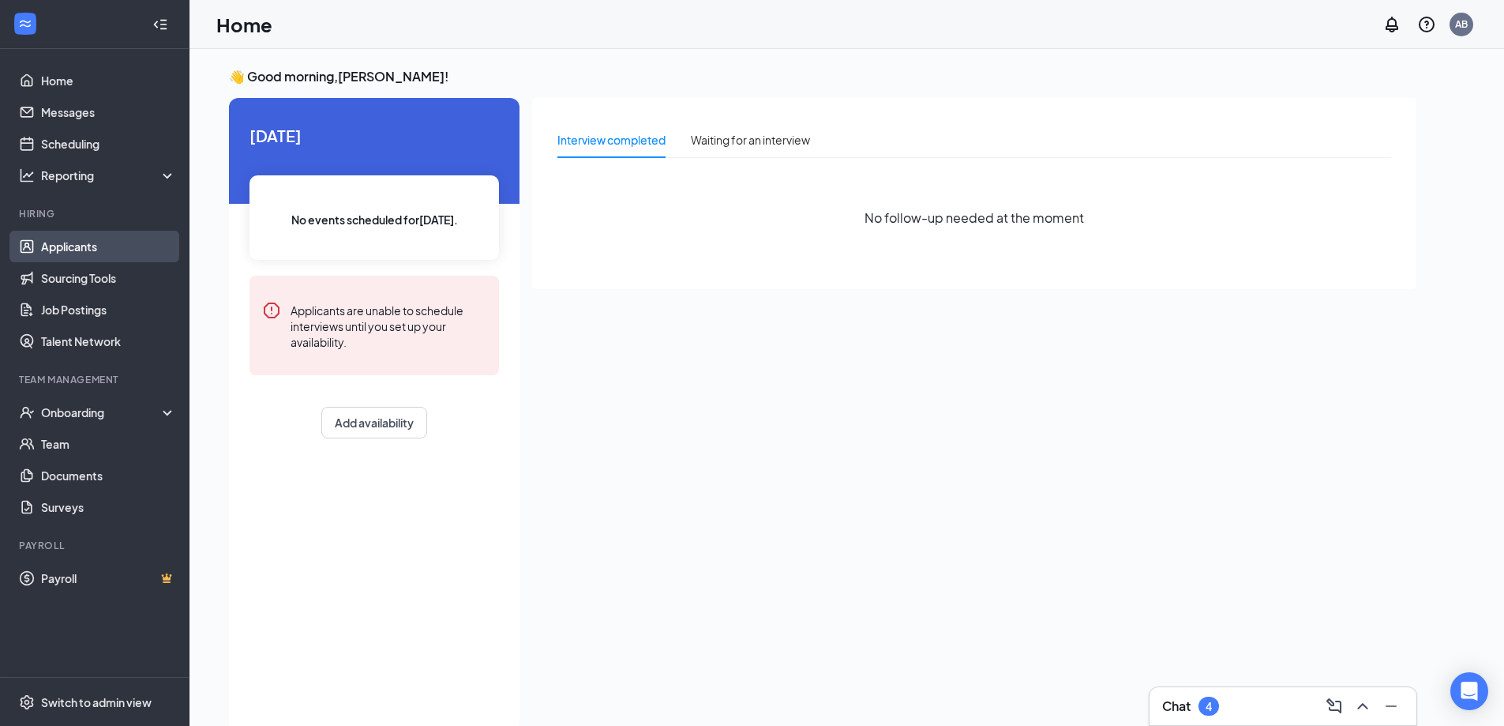 This screenshot has height=726, width=1504. What do you see at coordinates (1461, 24) in the screenshot?
I see `div: AB` at bounding box center [1461, 24].